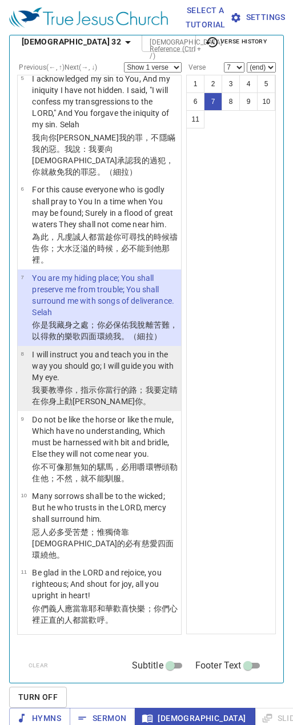 The height and width of the screenshot is (725, 293). Describe the element at coordinates (103, 160) in the screenshot. I see `wh3680: 我的惡` at that location.